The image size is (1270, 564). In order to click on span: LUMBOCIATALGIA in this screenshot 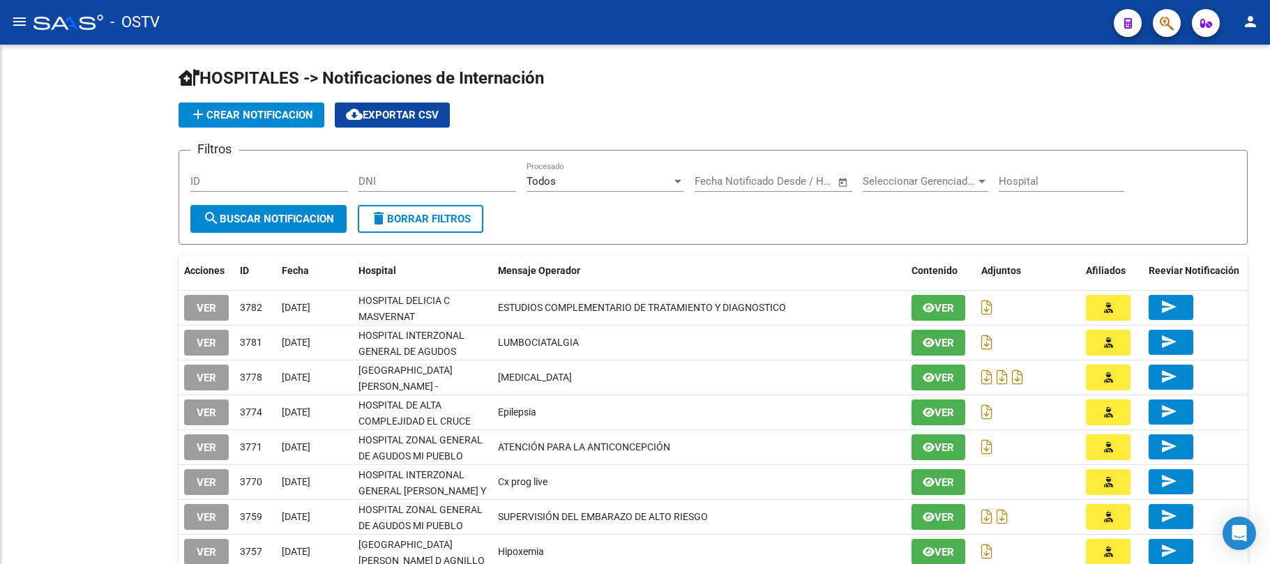, I will do `click(539, 343)`.